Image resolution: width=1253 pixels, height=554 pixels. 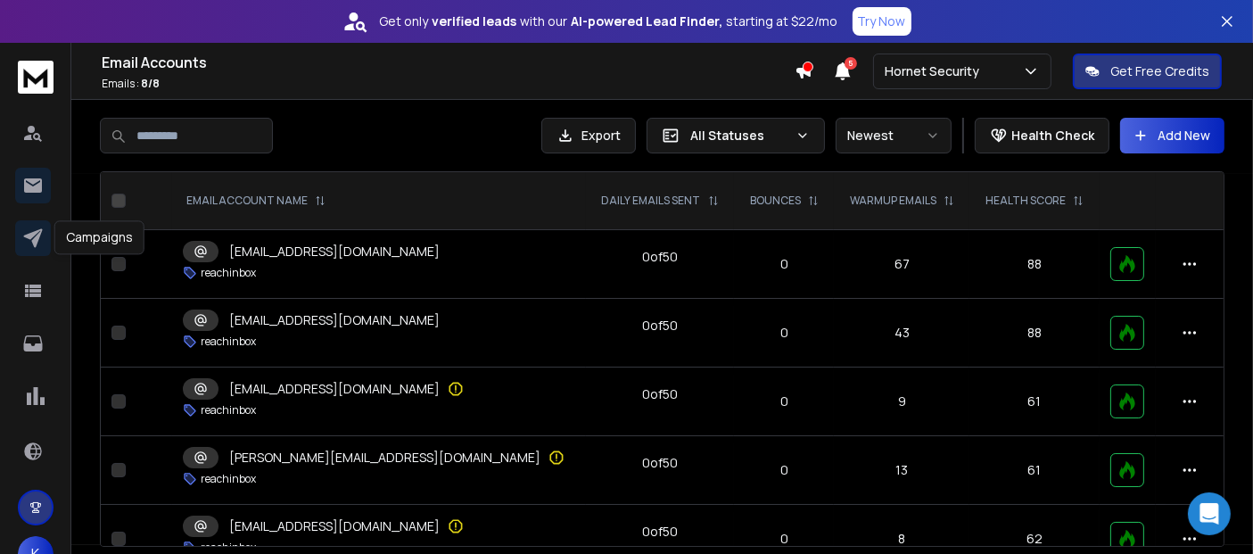 What do you see at coordinates (185, 111) in the screenshot?
I see `img: tab_keywords_by_traffic_grey.svg` at bounding box center [185, 111].